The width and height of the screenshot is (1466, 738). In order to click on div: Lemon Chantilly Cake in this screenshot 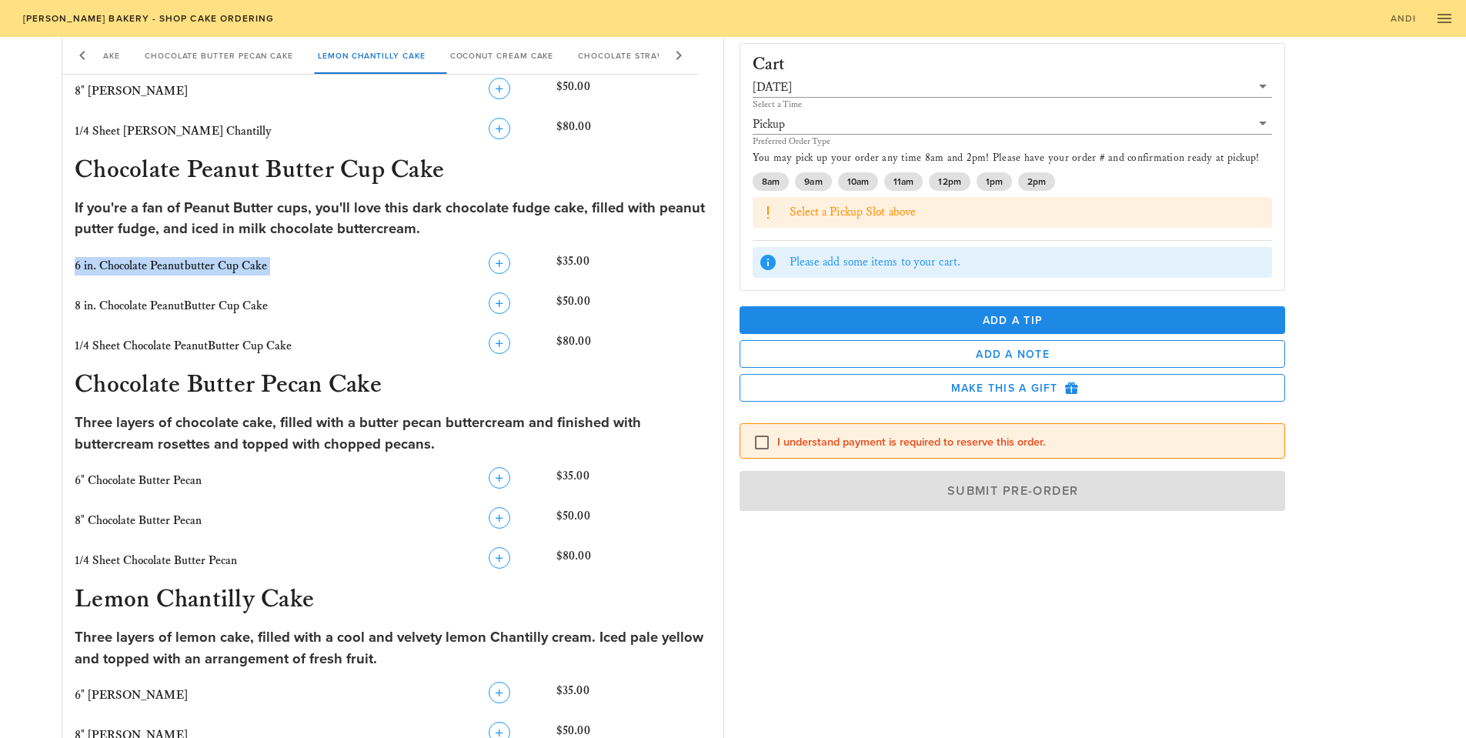, I will do `click(372, 55)`.